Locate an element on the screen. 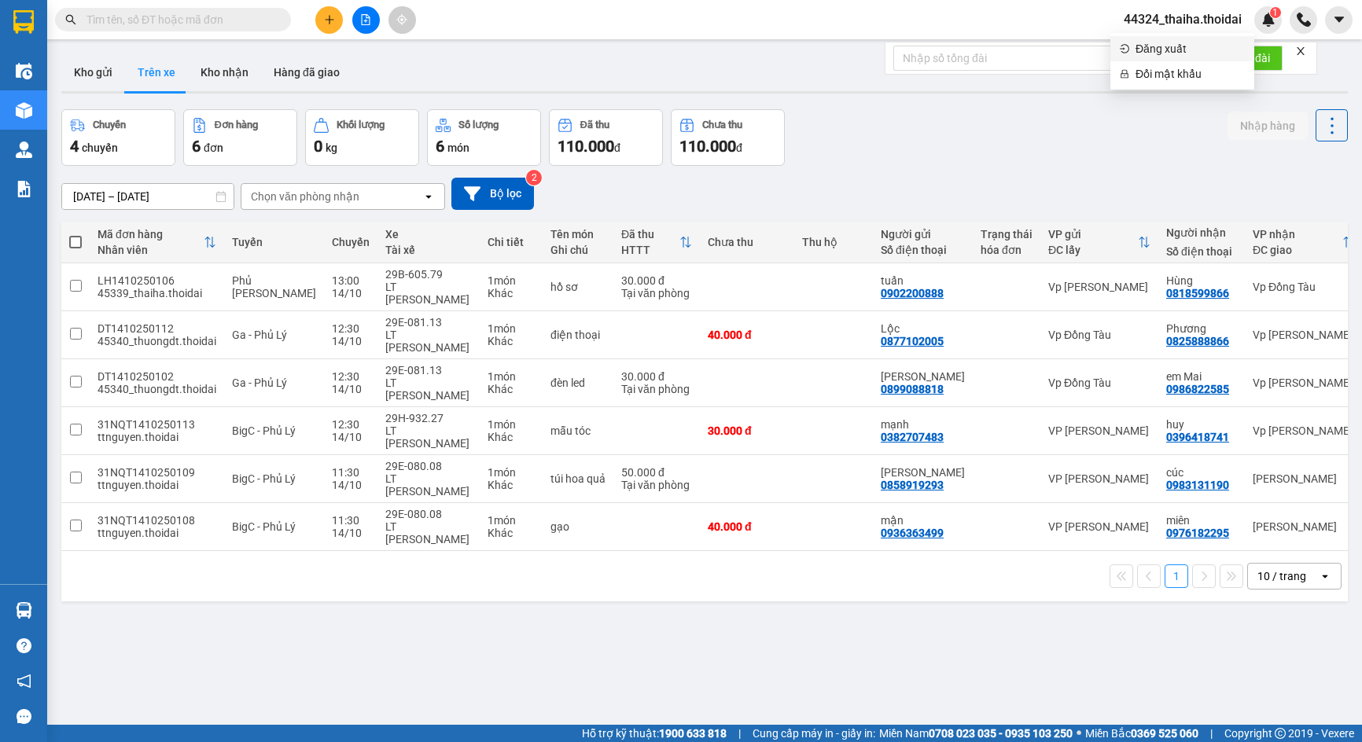 This screenshot has height=742, width=1362. div: Ghi chú is located at coordinates (578, 250).